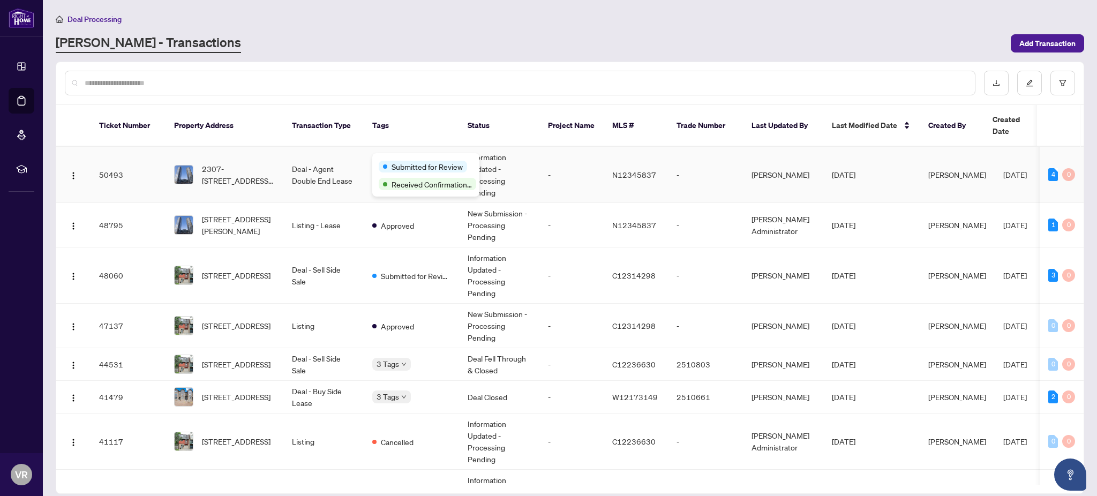  Describe the element at coordinates (499, 126) in the screenshot. I see `th: Status` at that location.